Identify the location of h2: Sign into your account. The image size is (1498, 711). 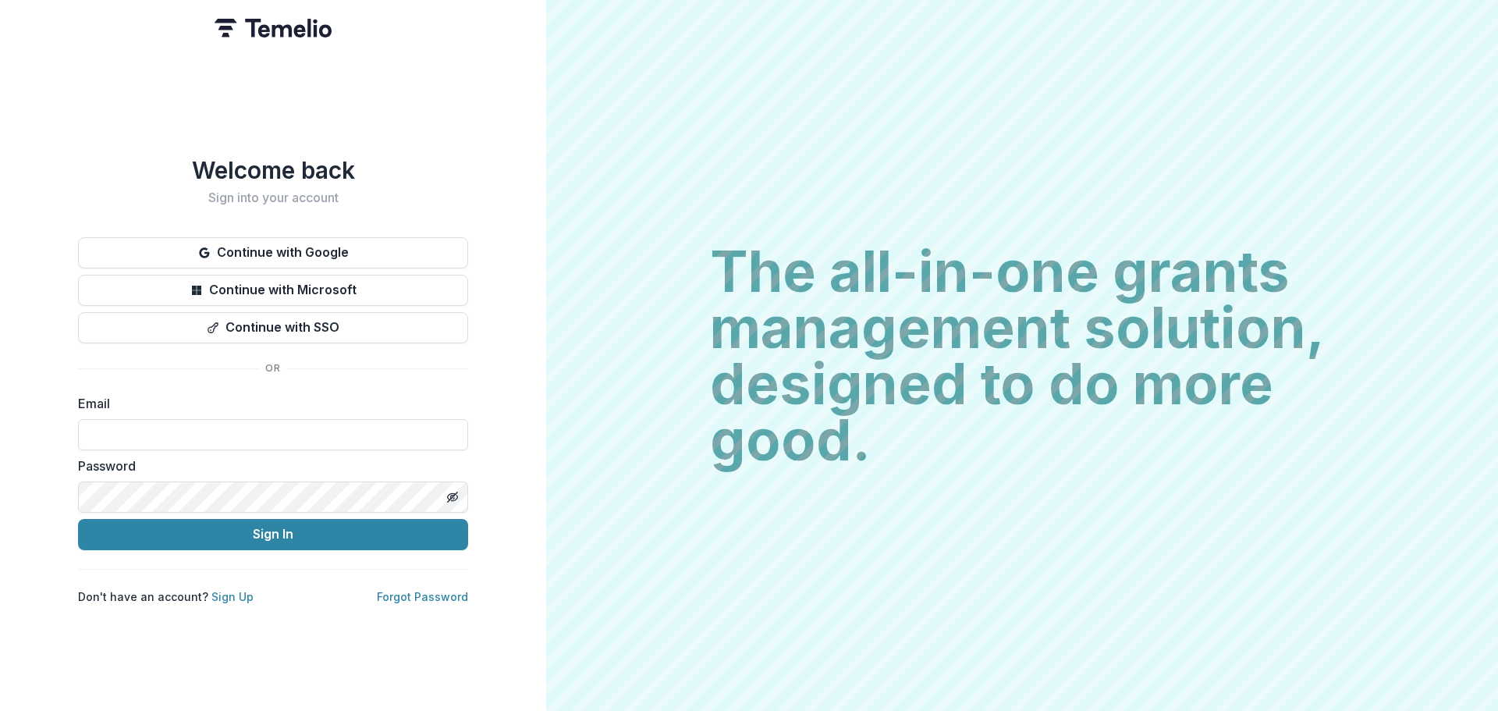
(273, 197).